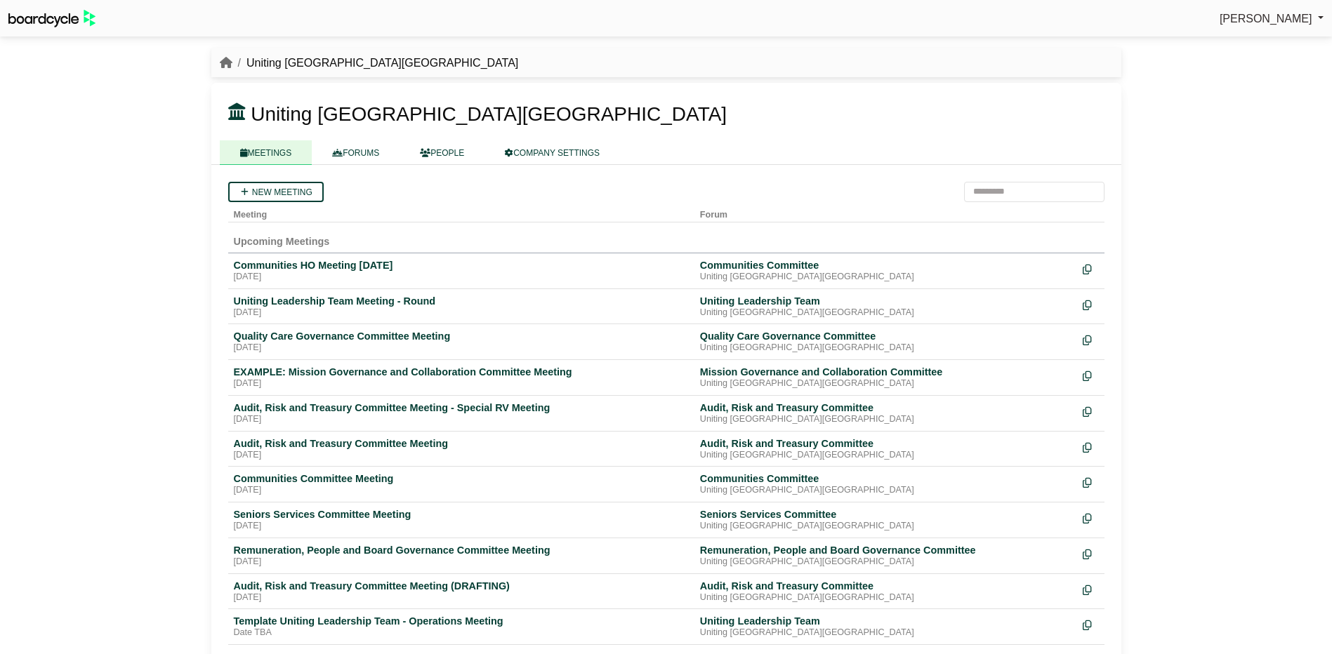 The image size is (1332, 654). I want to click on div: Seniors Services Committee Meeting, so click(461, 515).